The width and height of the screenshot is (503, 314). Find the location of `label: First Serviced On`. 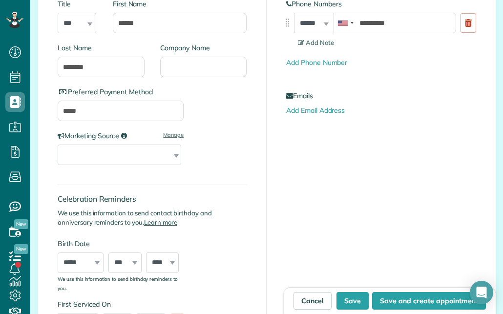

label: First Serviced On is located at coordinates (121, 304).